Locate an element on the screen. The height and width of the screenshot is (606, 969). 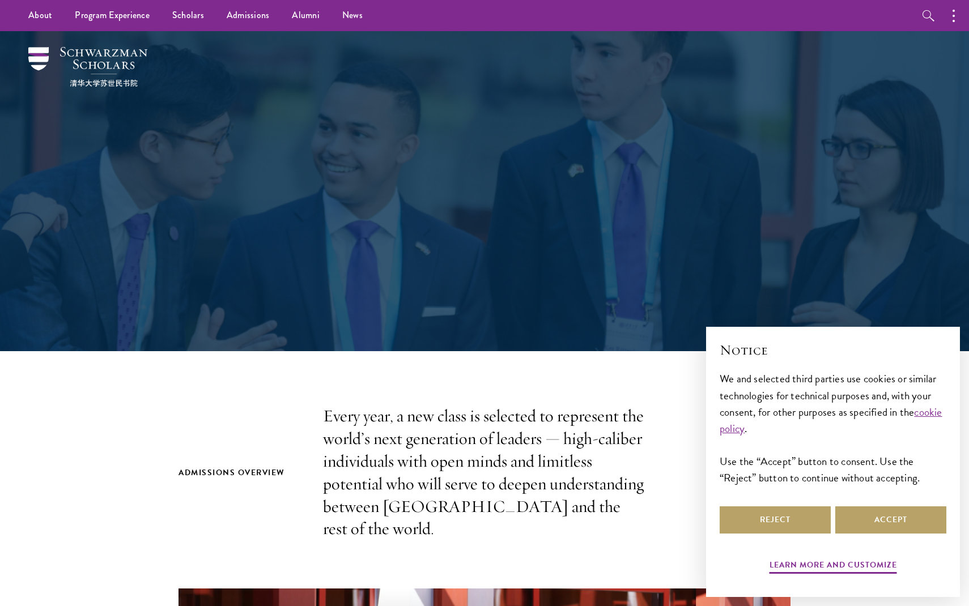
button: Learn more and customize is located at coordinates (833, 567).